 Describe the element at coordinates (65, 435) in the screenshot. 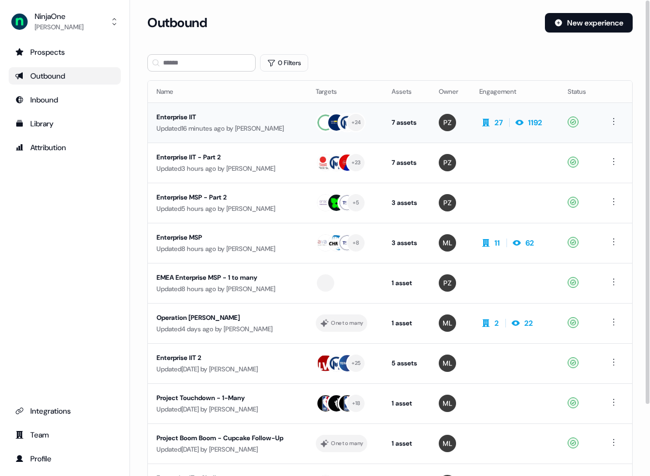

I see `div: Team` at that location.